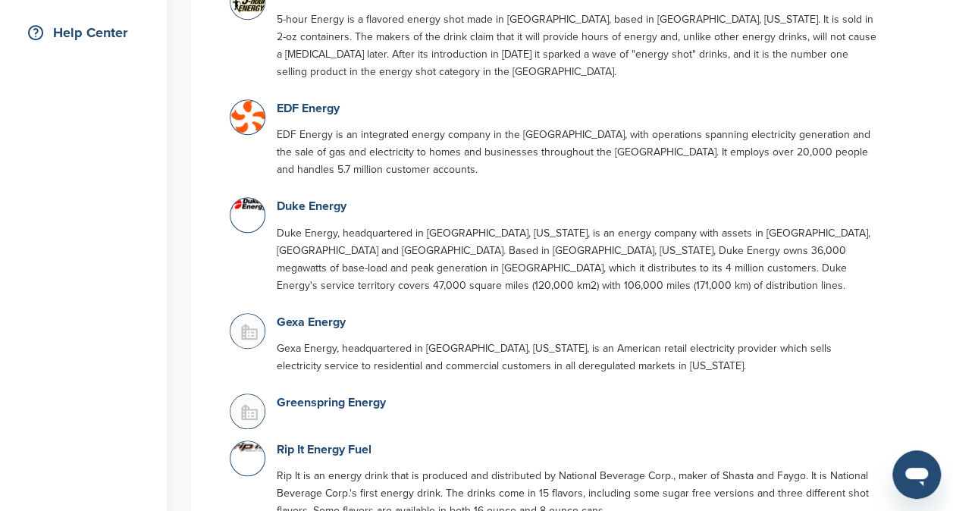  Describe the element at coordinates (249, 130) in the screenshot. I see `img: Open uri20141112 50798 1lmdfvt` at that location.